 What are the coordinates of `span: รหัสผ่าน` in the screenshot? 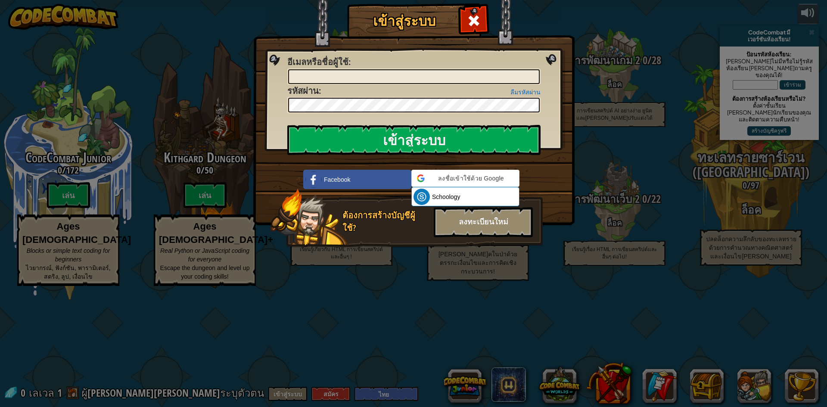 It's located at (303, 90).